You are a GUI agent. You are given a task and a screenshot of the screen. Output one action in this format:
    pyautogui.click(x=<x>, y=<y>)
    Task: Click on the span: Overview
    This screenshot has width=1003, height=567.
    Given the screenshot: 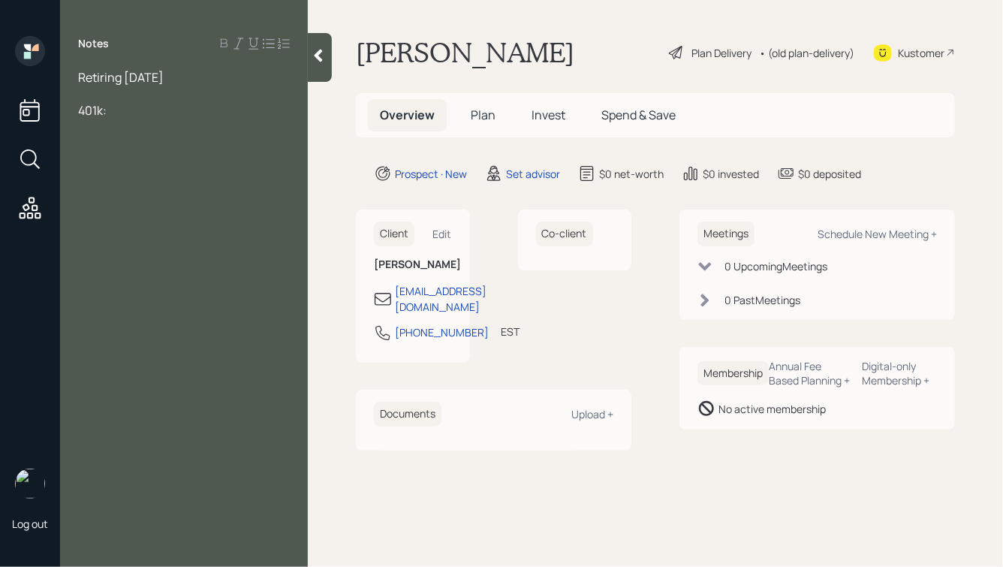 What is the action you would take?
    pyautogui.click(x=407, y=115)
    